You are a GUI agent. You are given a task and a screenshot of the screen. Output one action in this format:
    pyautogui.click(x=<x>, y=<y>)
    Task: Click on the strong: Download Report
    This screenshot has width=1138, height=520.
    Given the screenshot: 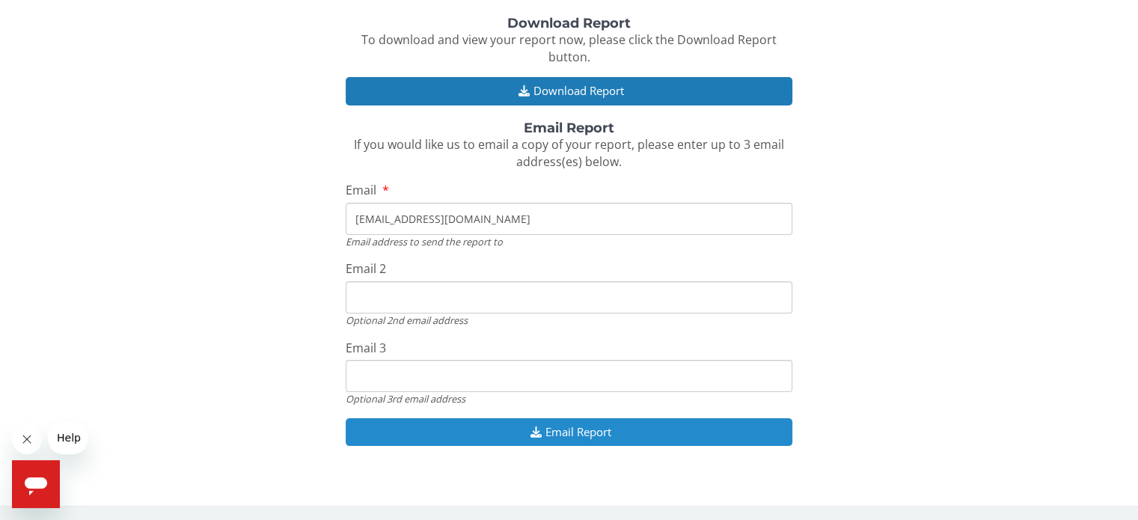 What is the action you would take?
    pyautogui.click(x=569, y=23)
    